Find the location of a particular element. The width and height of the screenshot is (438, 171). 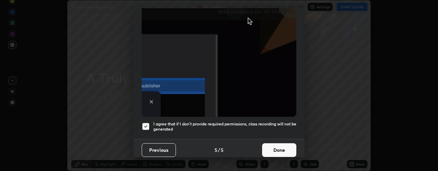

button: Done is located at coordinates (279, 150).